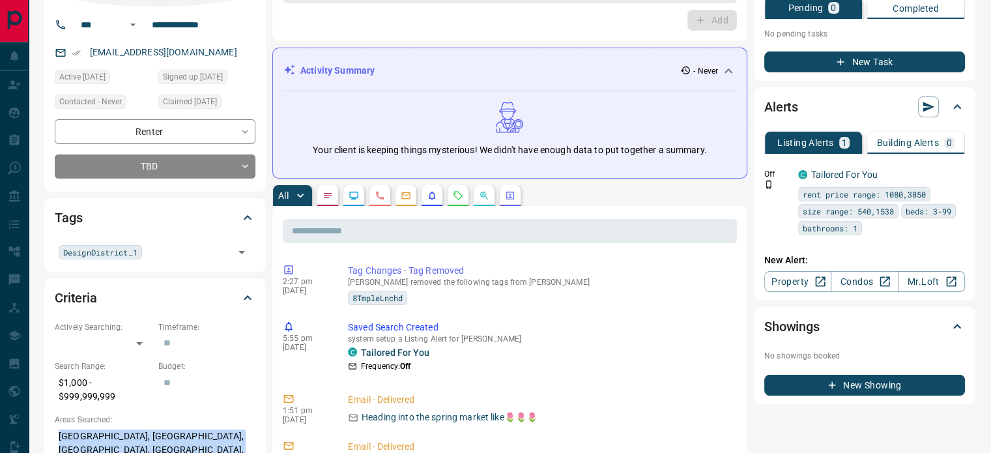 This screenshot has height=453, width=991. I want to click on p: 2:27 pm, so click(305, 281).